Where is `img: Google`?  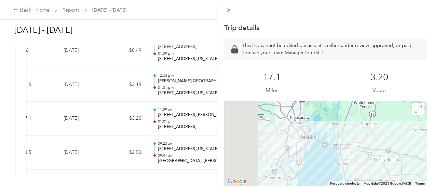
img: Google is located at coordinates (237, 182).